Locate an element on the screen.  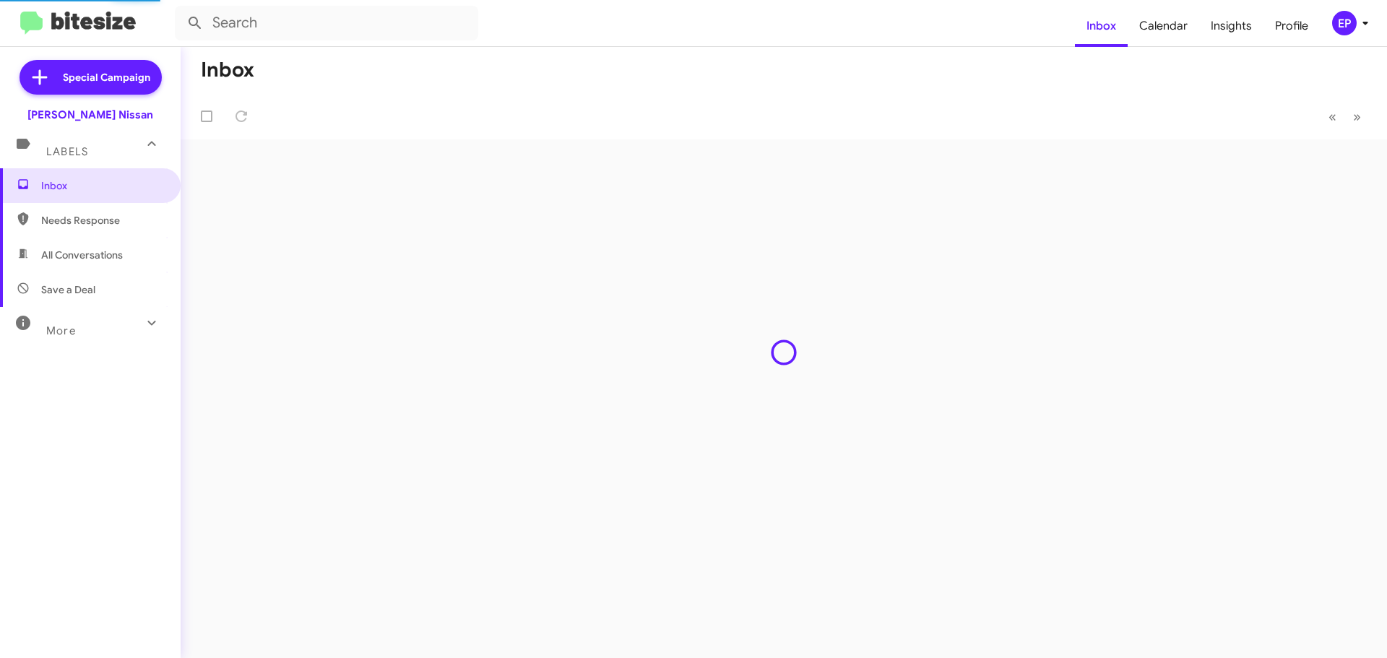
span: Labels is located at coordinates (67, 152).